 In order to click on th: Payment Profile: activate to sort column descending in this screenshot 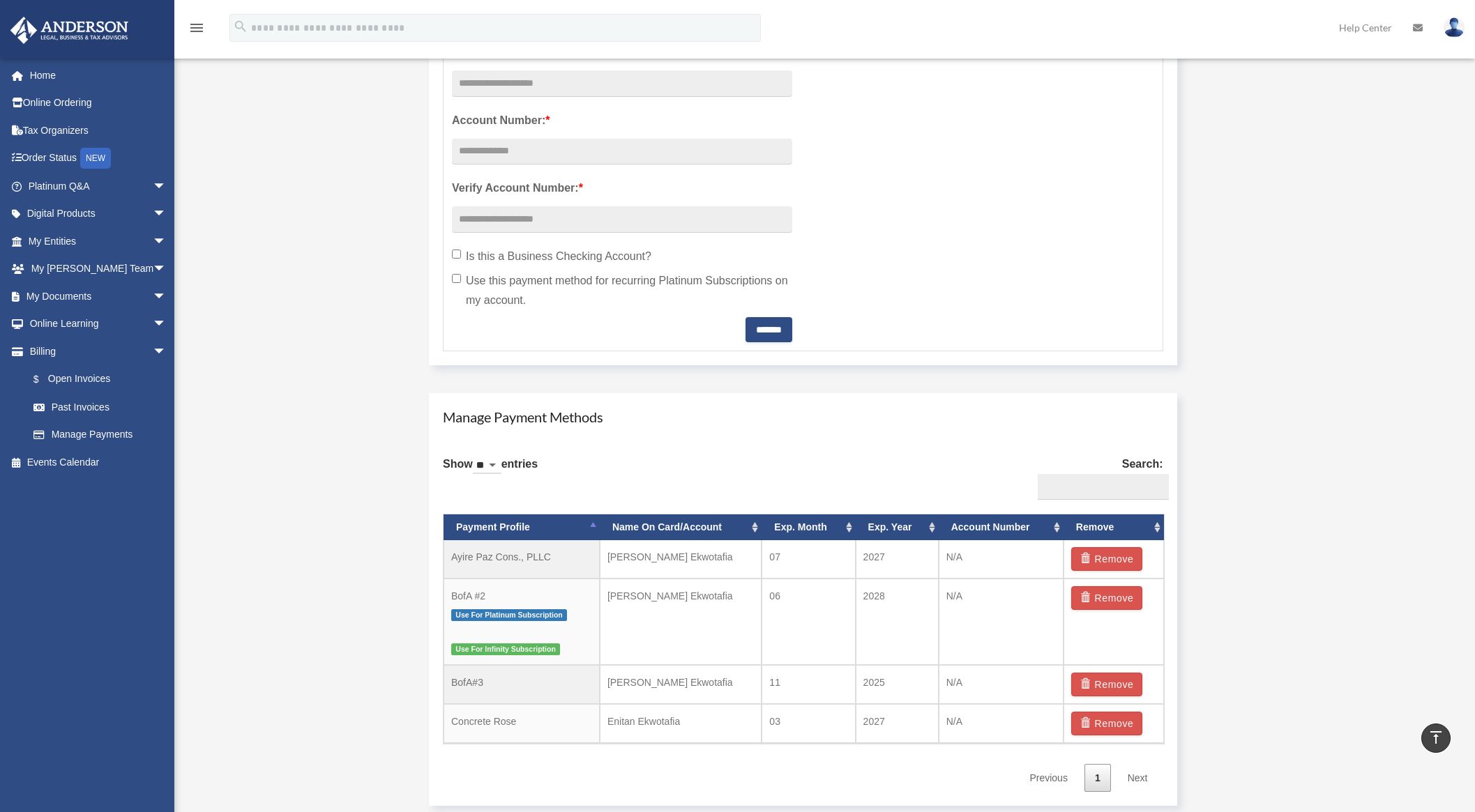, I will do `click(522, 527)`.